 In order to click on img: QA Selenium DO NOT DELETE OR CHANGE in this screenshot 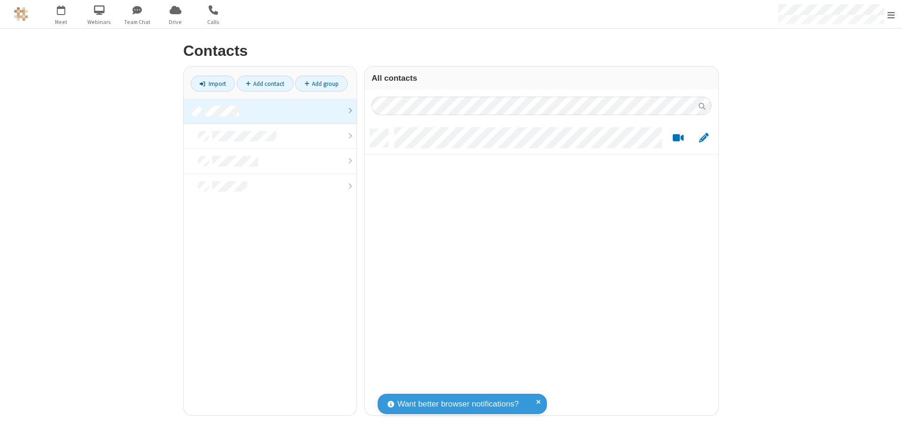, I will do `click(21, 14)`.